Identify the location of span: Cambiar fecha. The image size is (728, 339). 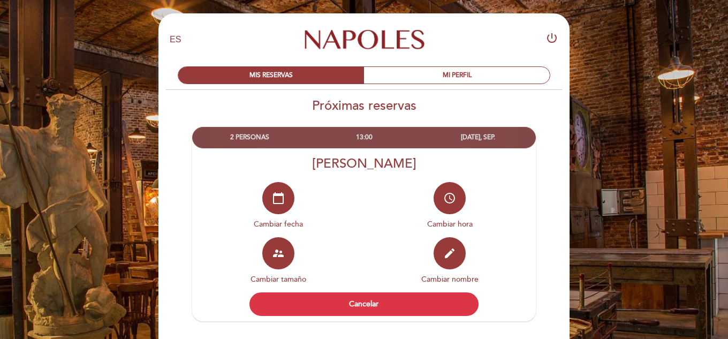
(278, 224).